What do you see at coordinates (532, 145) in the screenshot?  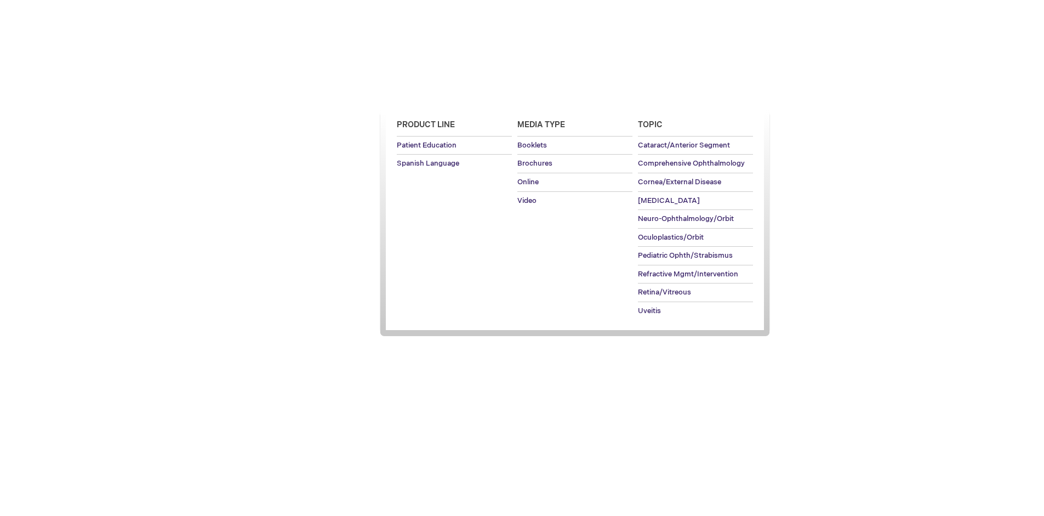 I see `span: Booklets` at bounding box center [532, 145].